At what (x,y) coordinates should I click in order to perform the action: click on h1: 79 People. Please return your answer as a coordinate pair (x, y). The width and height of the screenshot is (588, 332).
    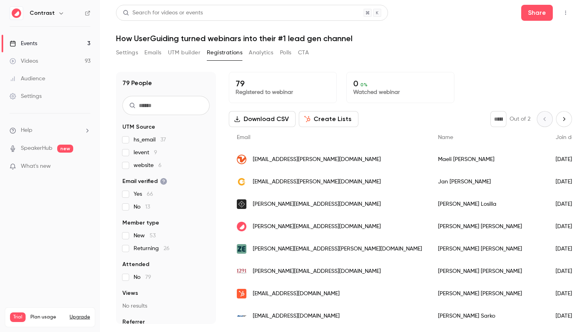
    Looking at the image, I should click on (137, 83).